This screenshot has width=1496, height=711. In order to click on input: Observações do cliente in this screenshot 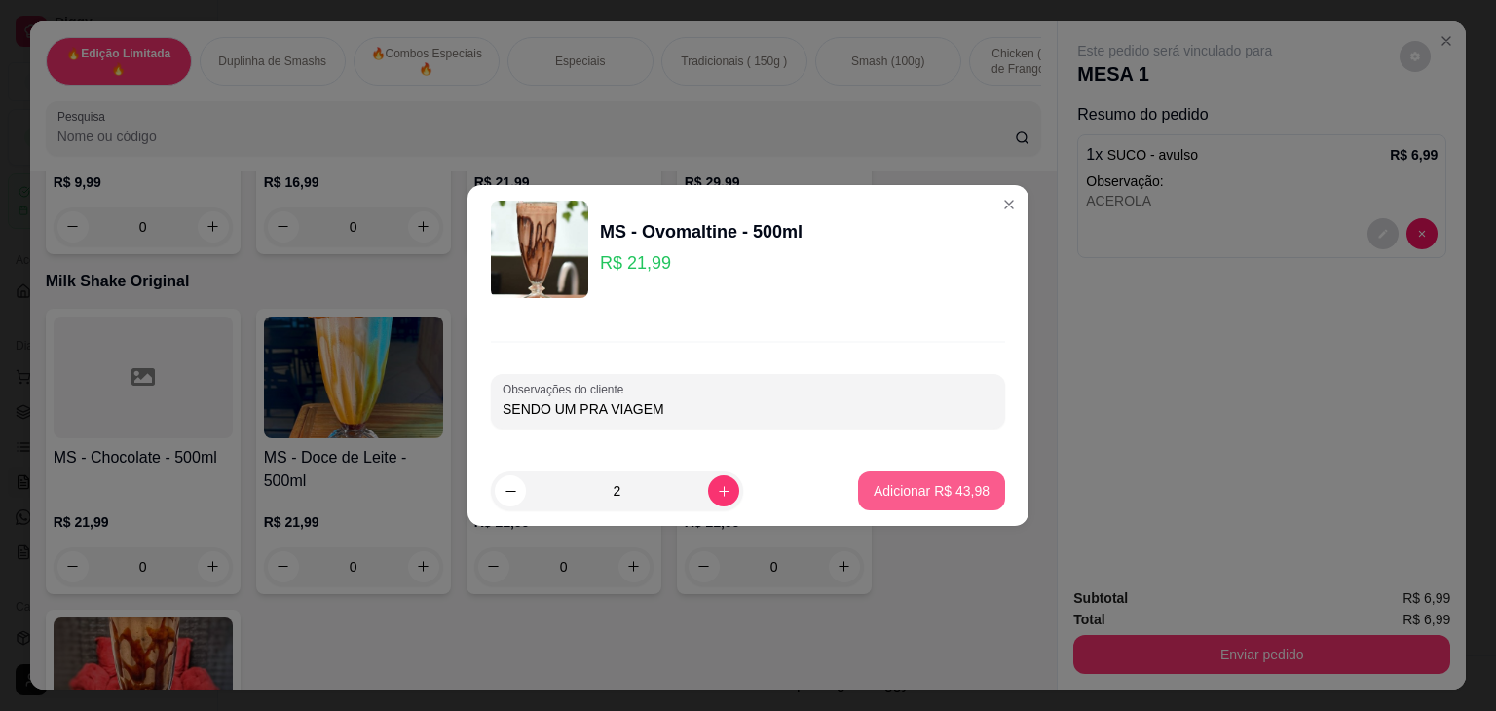, I will do `click(748, 409)`.